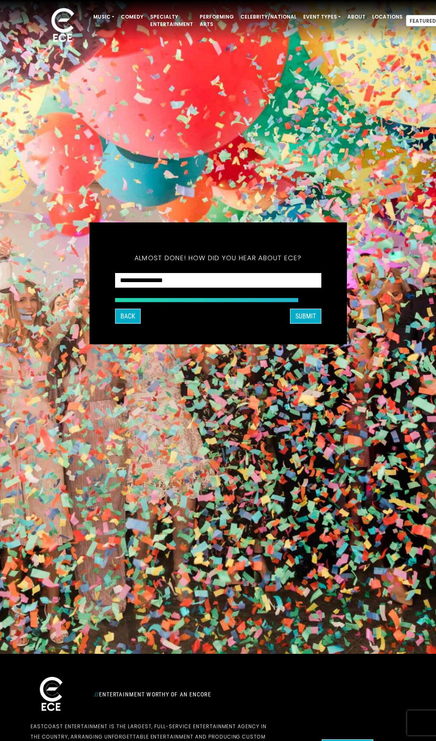  I want to click on a: Music, so click(104, 17).